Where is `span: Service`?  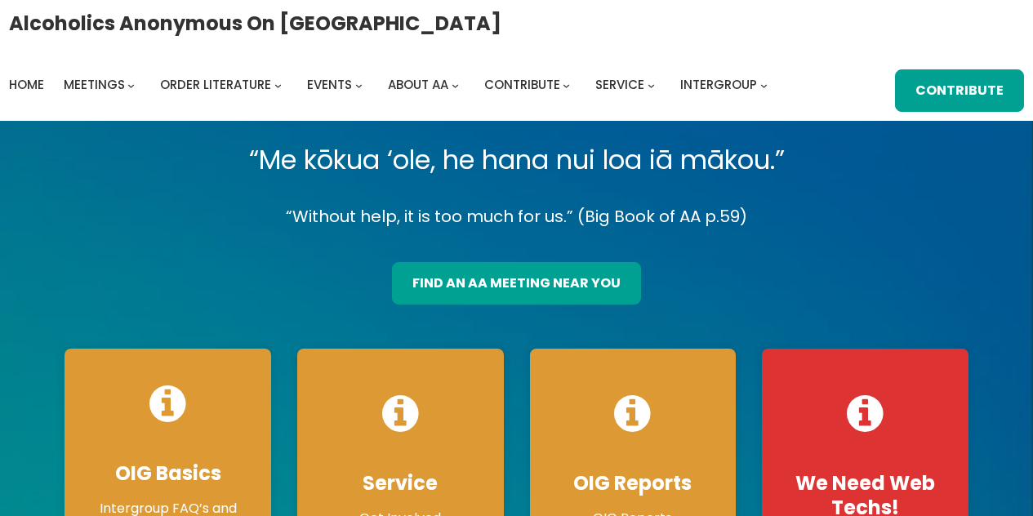 span: Service is located at coordinates (620, 84).